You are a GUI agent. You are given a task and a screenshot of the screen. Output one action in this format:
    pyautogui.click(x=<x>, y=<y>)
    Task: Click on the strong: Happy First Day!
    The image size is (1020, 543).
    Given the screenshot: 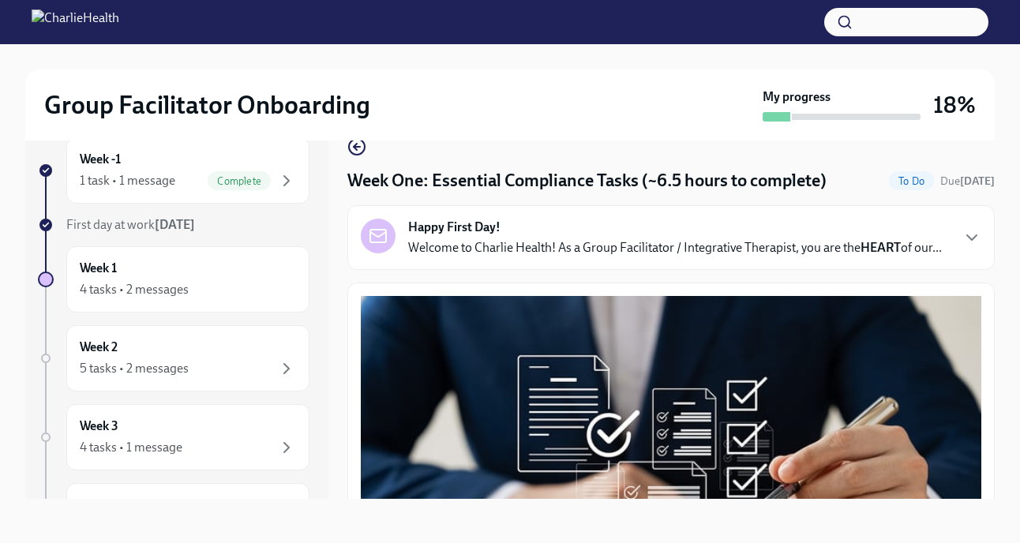 What is the action you would take?
    pyautogui.click(x=454, y=227)
    